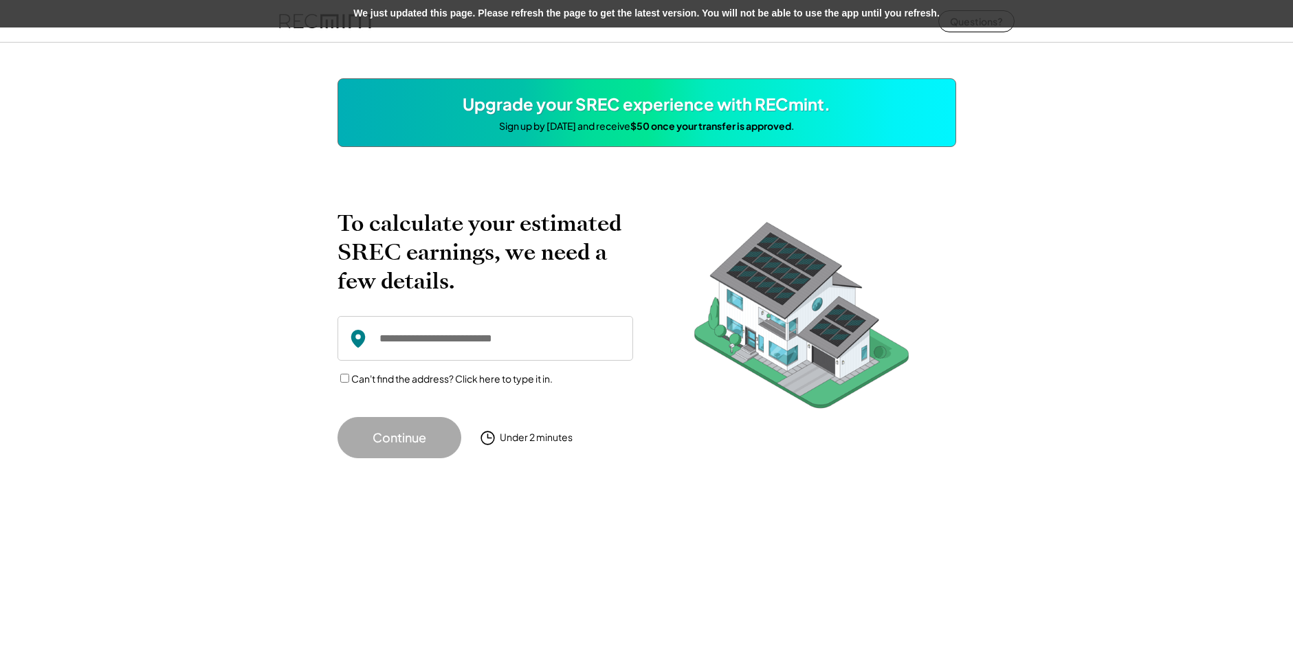 The height and width of the screenshot is (665, 1293). What do you see at coordinates (485, 252) in the screenshot?
I see `h2: To calculate your estimated SREC earnings, we need a few details.` at bounding box center [485, 252].